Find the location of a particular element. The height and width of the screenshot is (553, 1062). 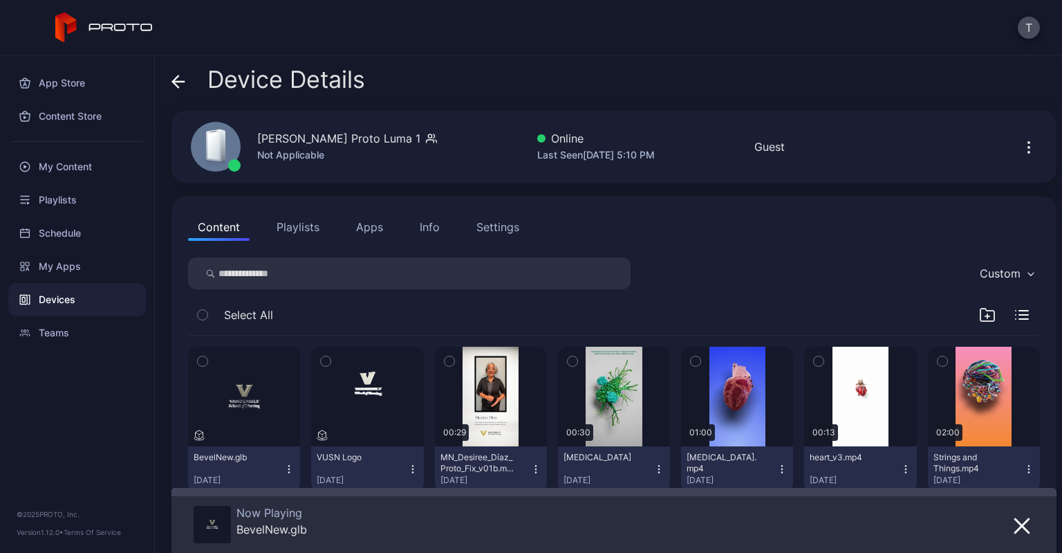

a: Terms Of Service is located at coordinates (92, 532).